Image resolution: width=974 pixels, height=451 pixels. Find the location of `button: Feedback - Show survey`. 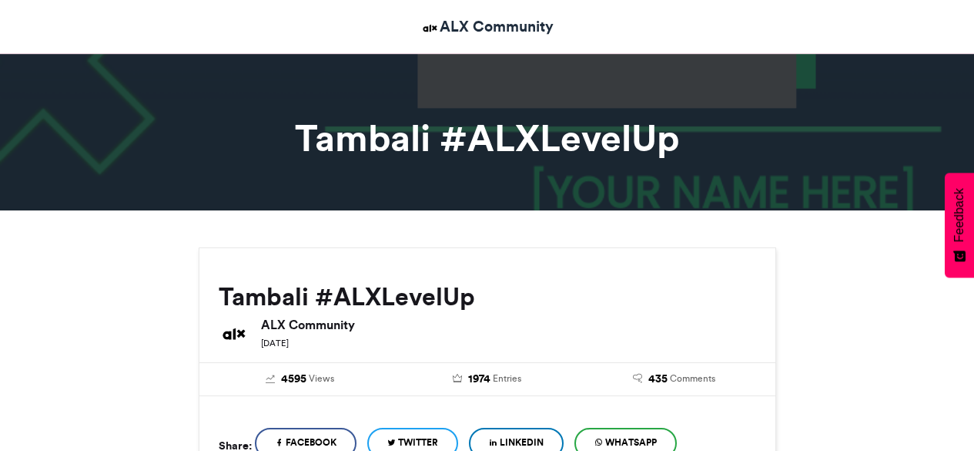

button: Feedback - Show survey is located at coordinates (960, 225).